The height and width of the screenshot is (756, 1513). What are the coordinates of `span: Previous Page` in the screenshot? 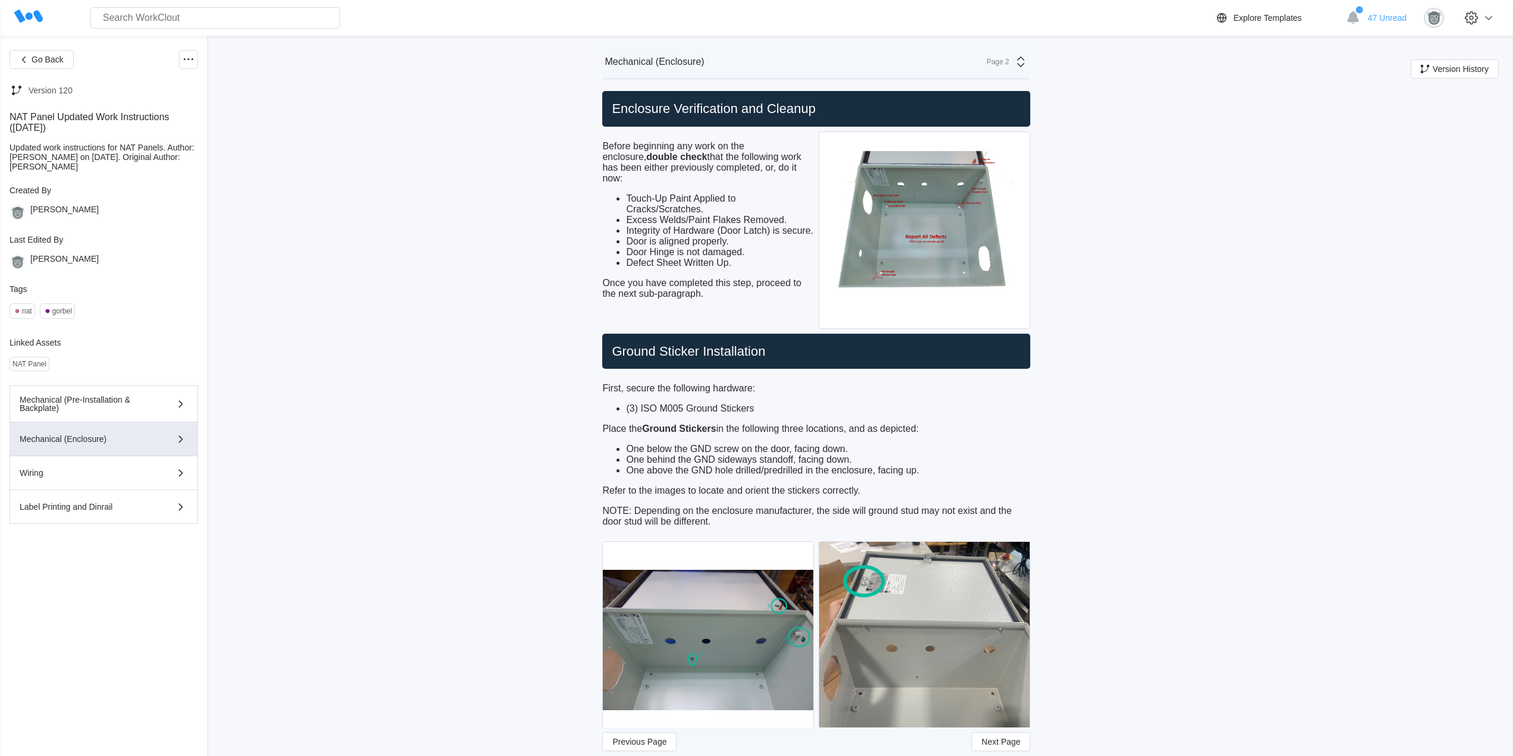 It's located at (639, 741).